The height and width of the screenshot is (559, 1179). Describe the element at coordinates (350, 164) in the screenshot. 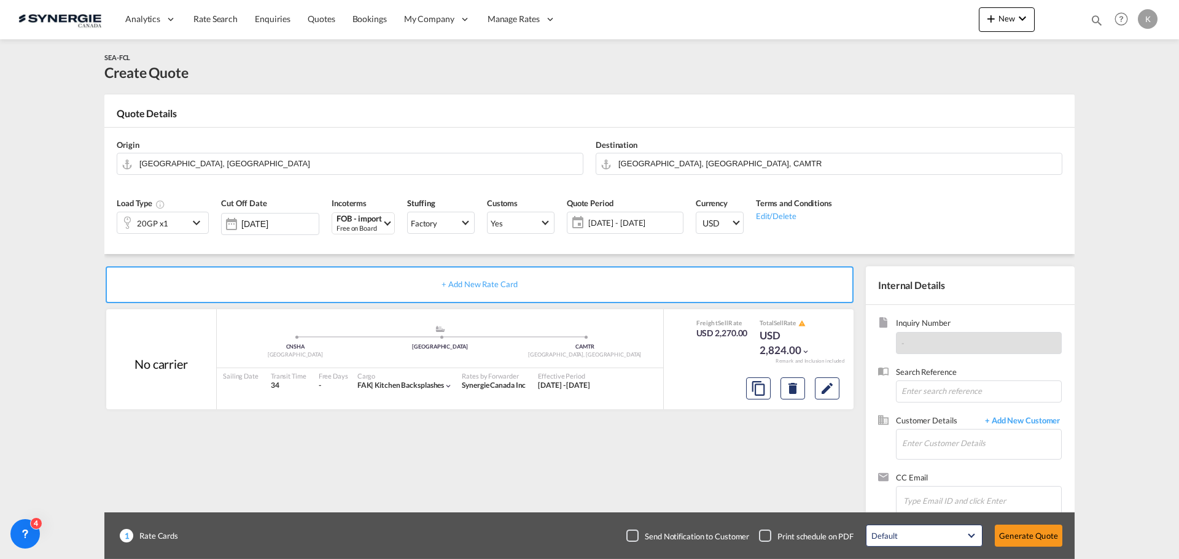

I see `md-input-container: Shanghai, CNSHA` at that location.